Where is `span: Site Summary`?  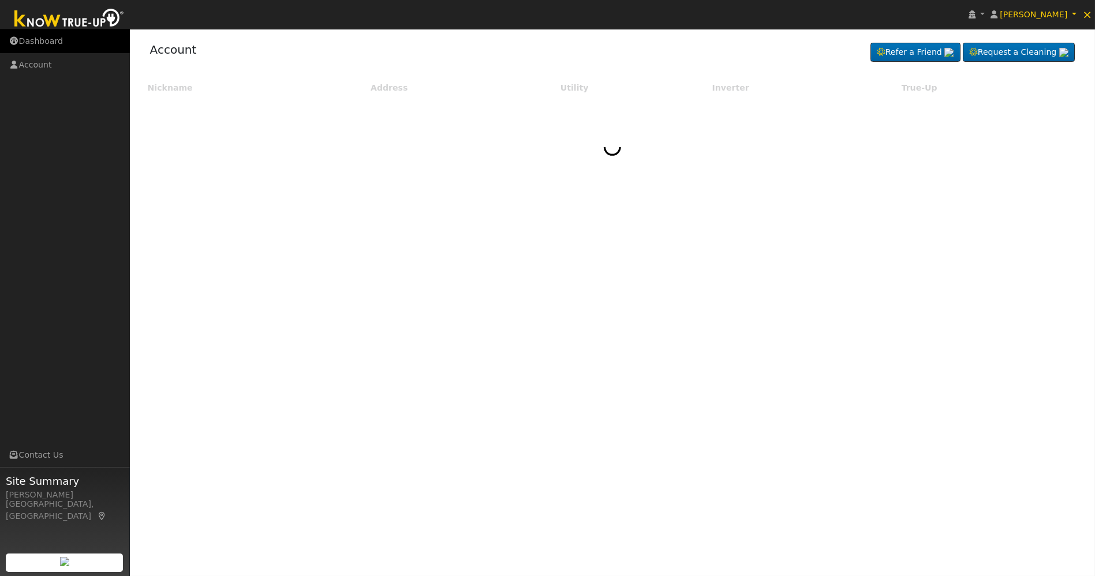
span: Site Summary is located at coordinates (65, 481).